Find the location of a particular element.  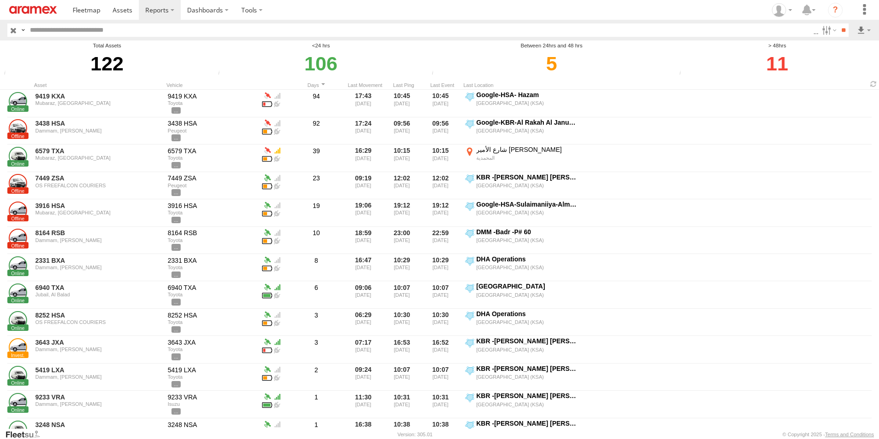

div: GSM Signal = 3 is located at coordinates (277, 149).